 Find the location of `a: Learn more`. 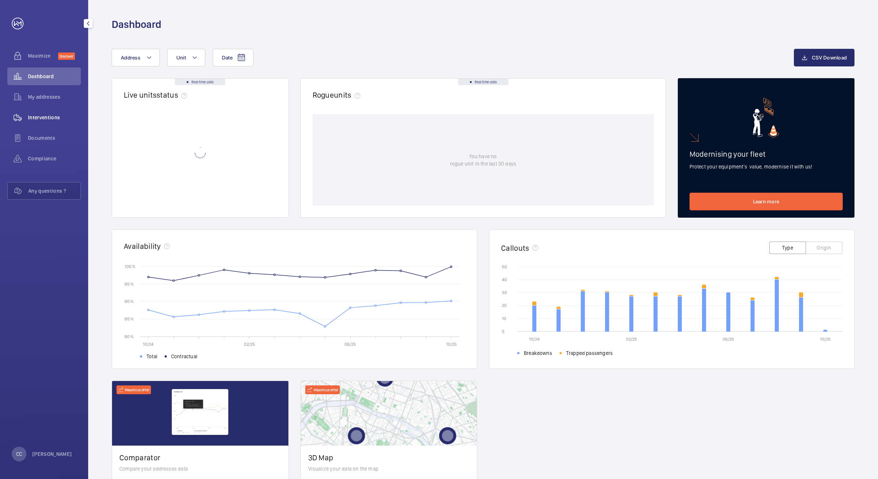

a: Learn more is located at coordinates (766, 202).